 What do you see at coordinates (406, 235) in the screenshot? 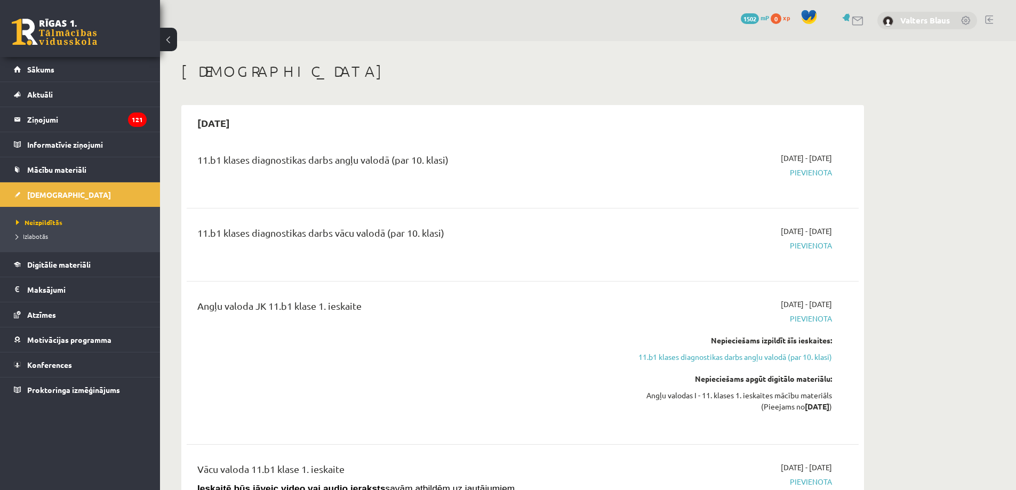
I see `div: 11.b1 klases diagnostikas darbs vācu valodā (par 10. klasi)` at bounding box center [406, 235].